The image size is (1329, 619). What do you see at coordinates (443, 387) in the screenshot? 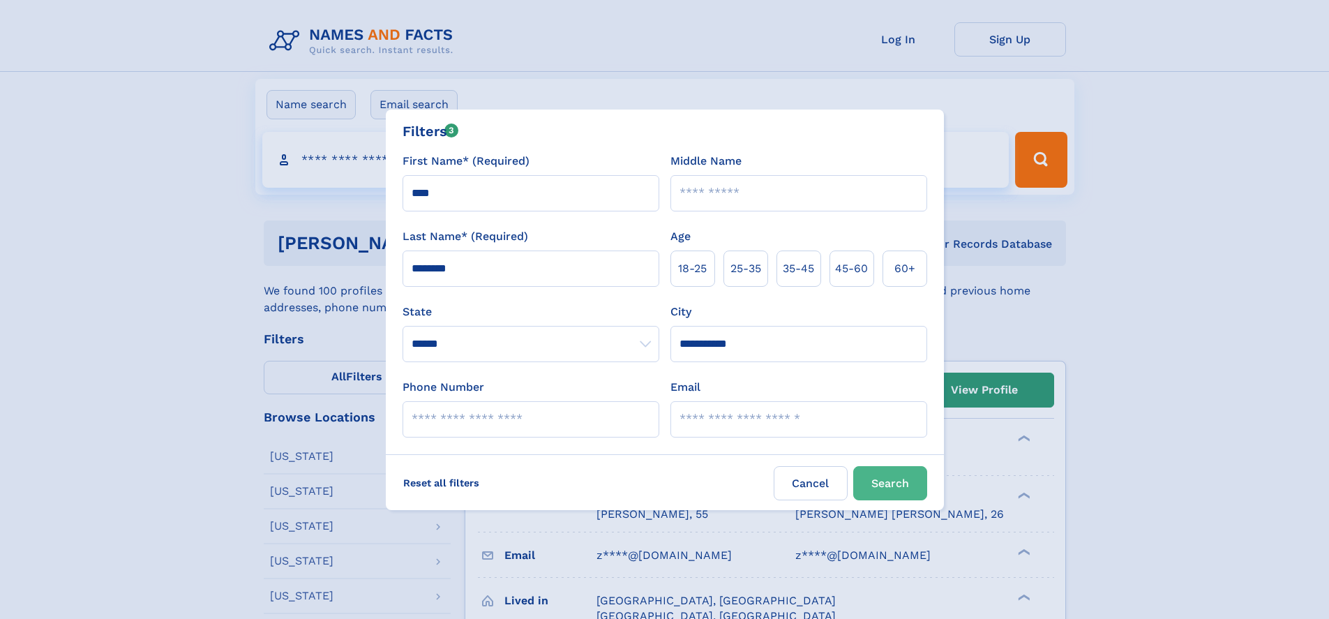
I see `label: Phone Number` at bounding box center [443, 387].